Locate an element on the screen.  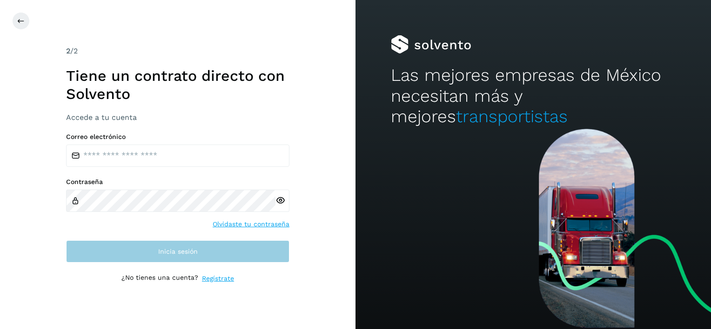
label: Correo electrónico is located at coordinates (178, 137).